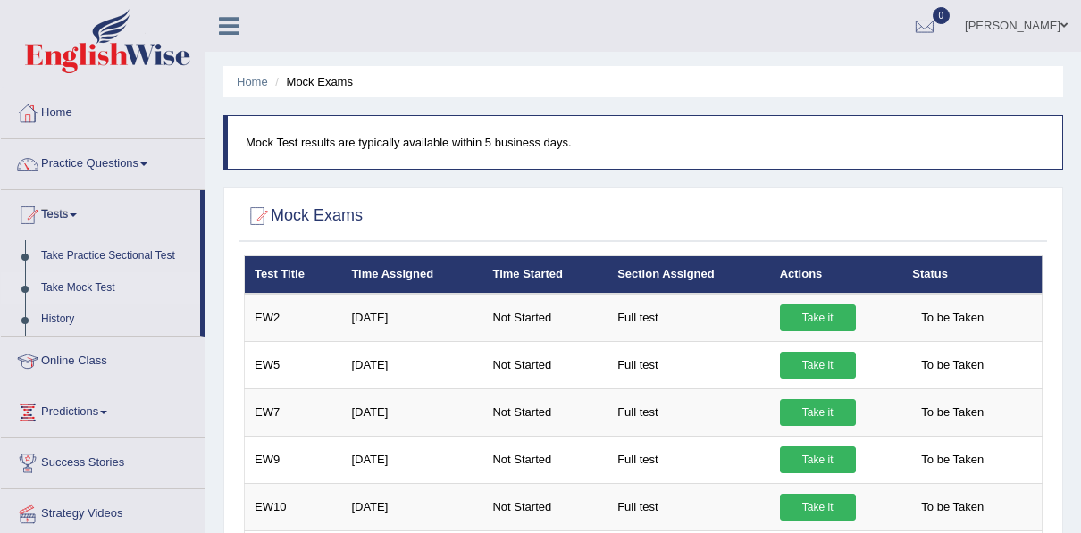 The width and height of the screenshot is (1081, 533). Describe the element at coordinates (293, 364) in the screenshot. I see `td: EW5` at that location.